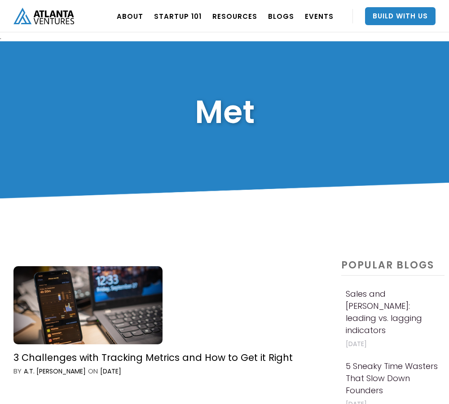 This screenshot has width=449, height=404. I want to click on div: 3 Challenges with Tracking Metrics and How to Get it Right, so click(153, 358).